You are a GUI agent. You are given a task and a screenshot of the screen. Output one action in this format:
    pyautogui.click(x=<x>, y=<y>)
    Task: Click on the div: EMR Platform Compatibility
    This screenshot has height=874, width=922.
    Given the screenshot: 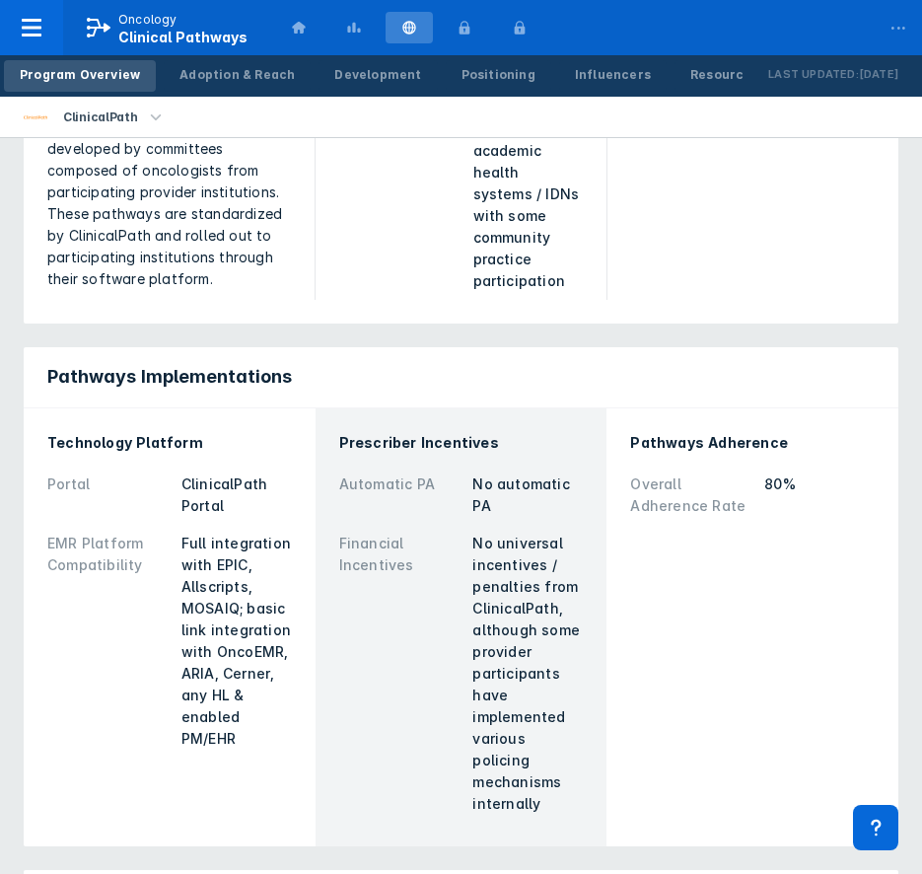 What is the action you would take?
    pyautogui.click(x=109, y=641)
    